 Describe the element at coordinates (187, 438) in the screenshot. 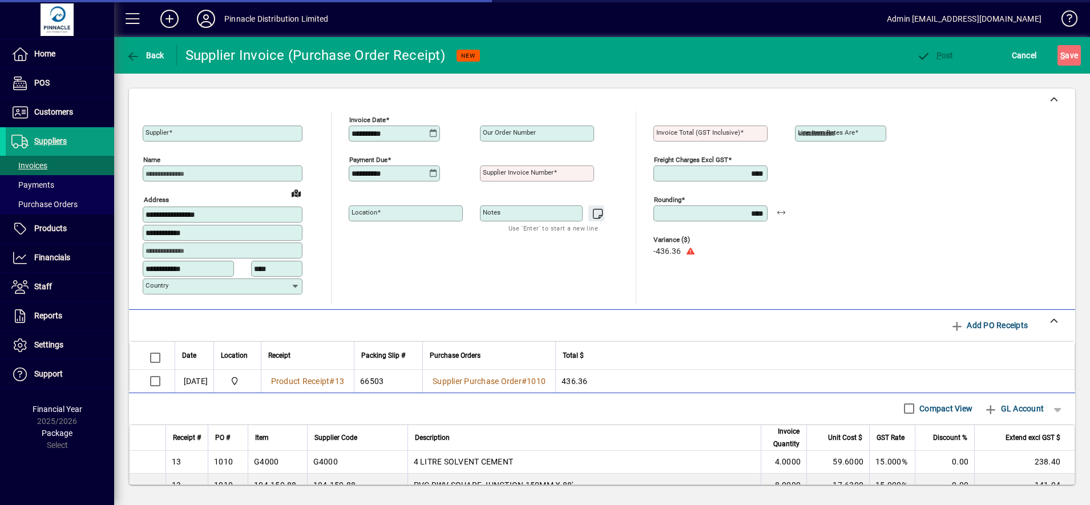

I see `span: Receipt #` at that location.